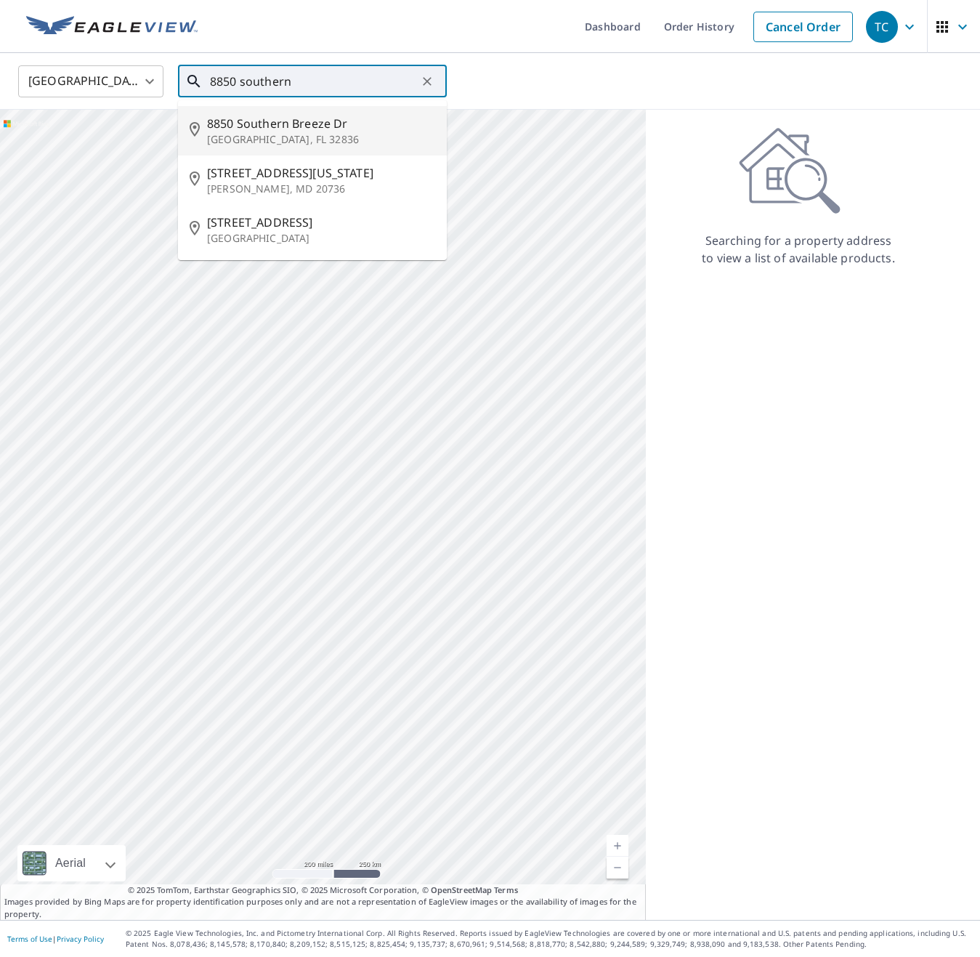  I want to click on p: © 2025 Eagle View Technologies, Inc. and Pictometry International Corp. All Rights Reserved. Repo..., so click(549, 939).